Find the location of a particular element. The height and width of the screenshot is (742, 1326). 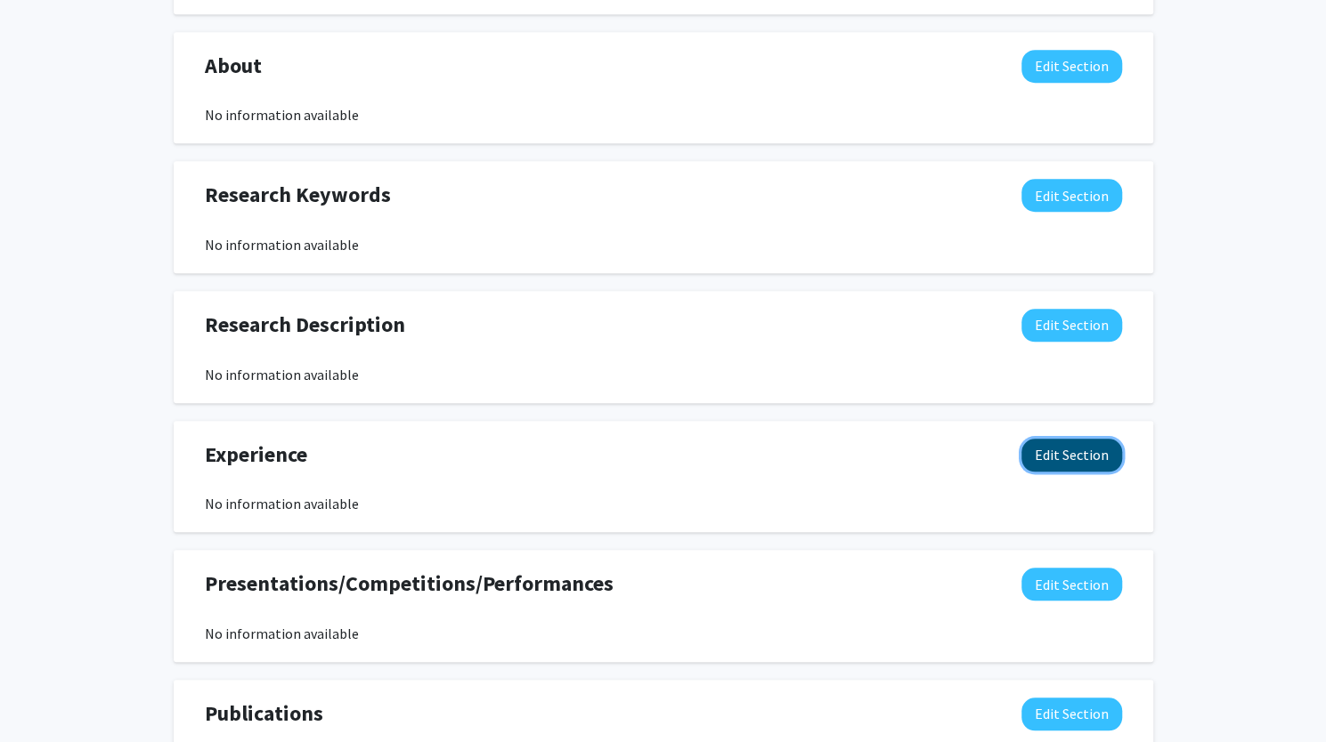

button: Edit Research Description is located at coordinates (1071, 325).